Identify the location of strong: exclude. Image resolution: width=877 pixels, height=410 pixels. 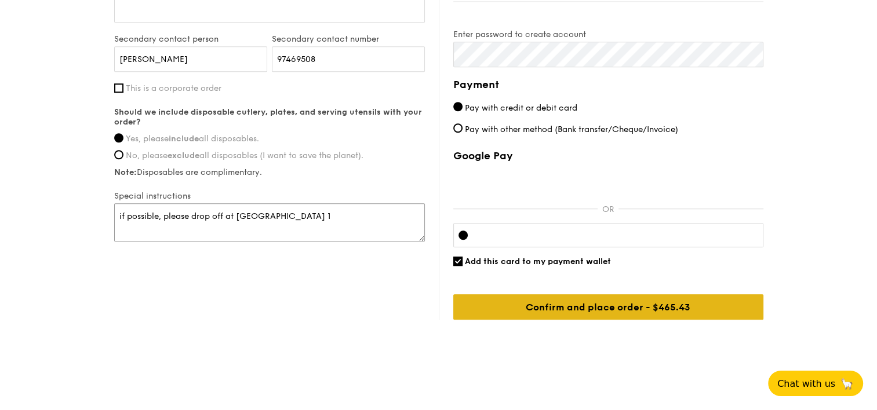
(183, 155).